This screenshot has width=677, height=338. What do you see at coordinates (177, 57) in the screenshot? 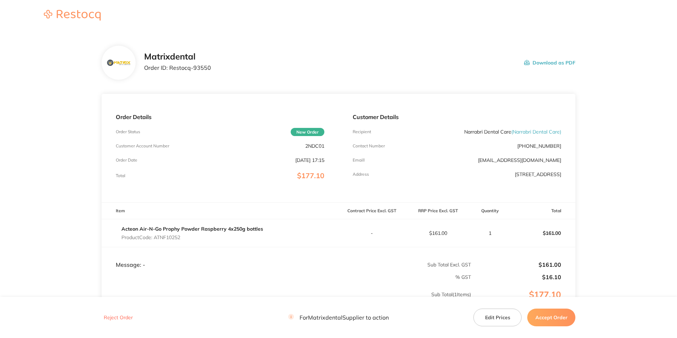
I see `h2: Matrixdental` at bounding box center [177, 57].